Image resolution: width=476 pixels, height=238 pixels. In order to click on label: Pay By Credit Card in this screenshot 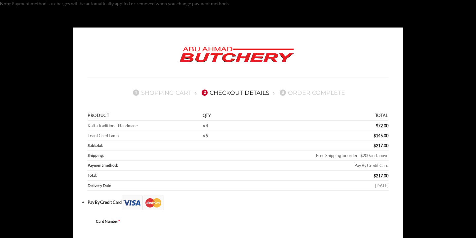, I will do `click(126, 202)`.